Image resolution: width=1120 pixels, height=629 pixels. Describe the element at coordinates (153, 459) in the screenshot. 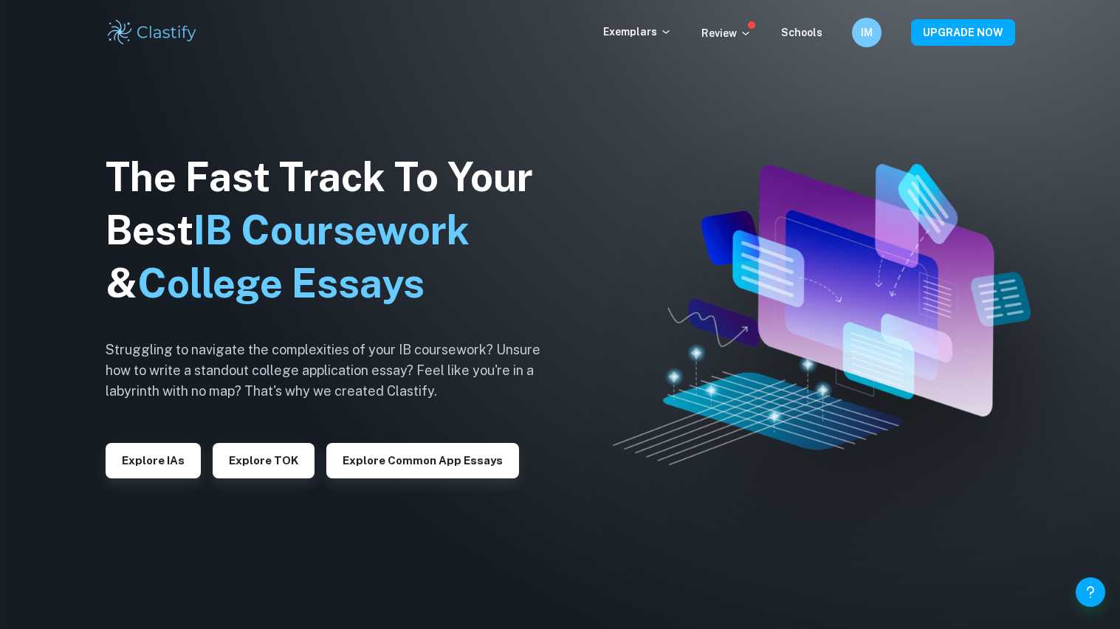

I see `a: Explore IAs` at that location.